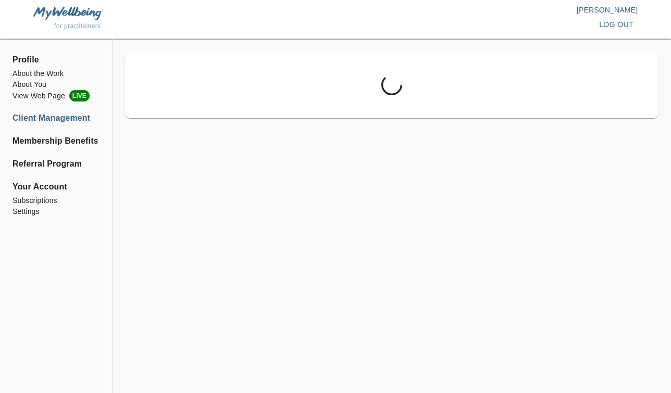  Describe the element at coordinates (56, 96) in the screenshot. I see `a: View Web PageLIVE` at that location.